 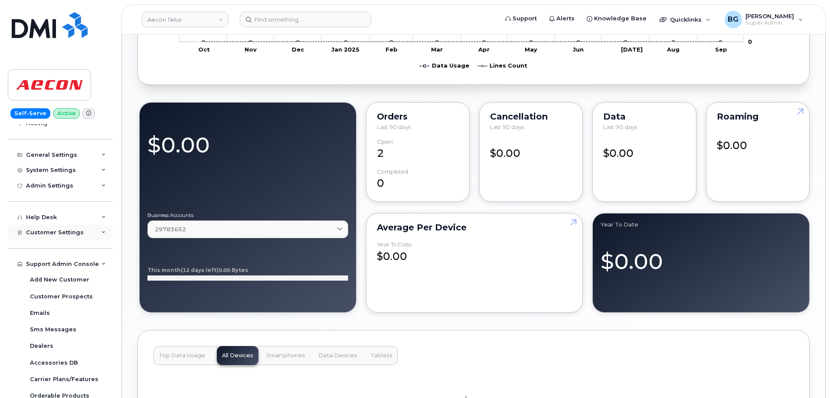 What do you see at coordinates (561, 19) in the screenshot?
I see `a: Alerts` at bounding box center [561, 19].